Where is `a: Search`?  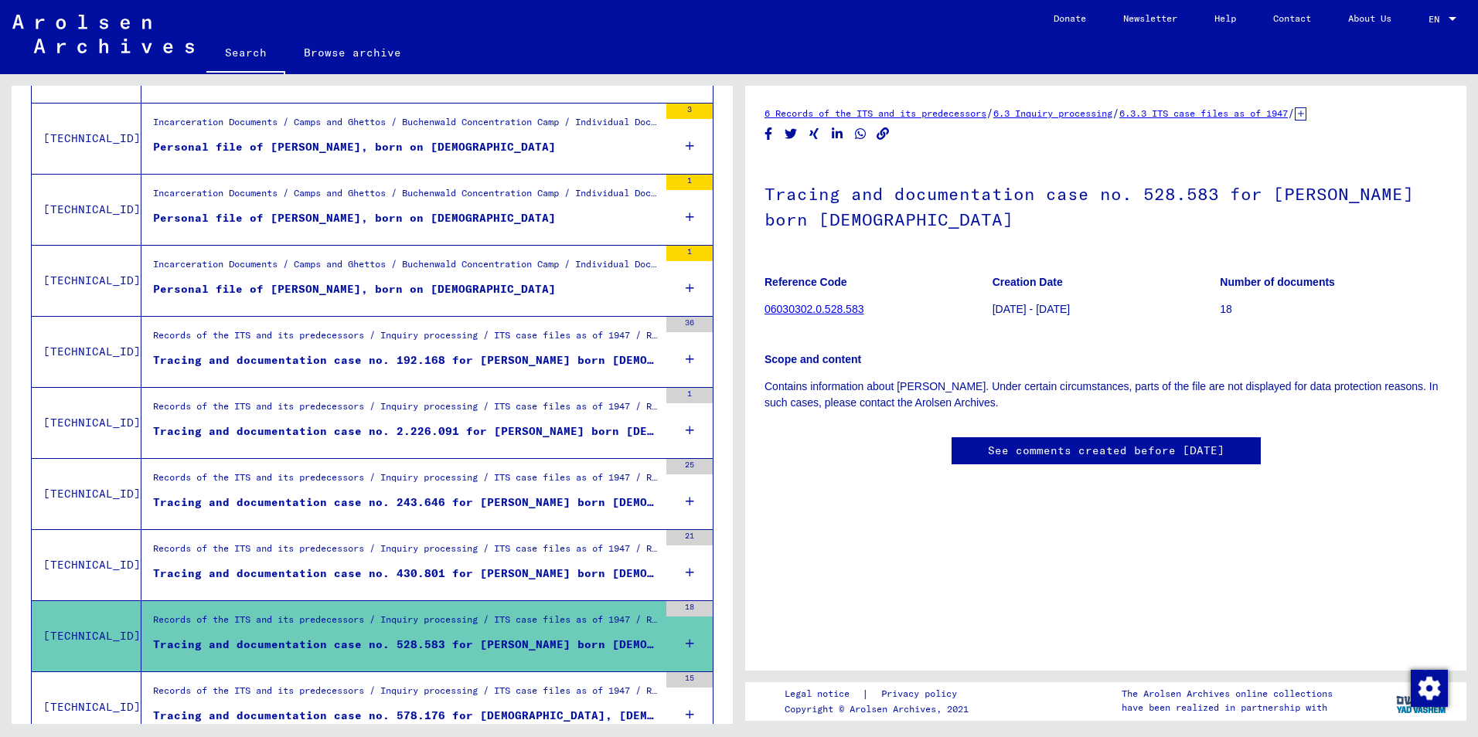
a: Search is located at coordinates (246, 54).